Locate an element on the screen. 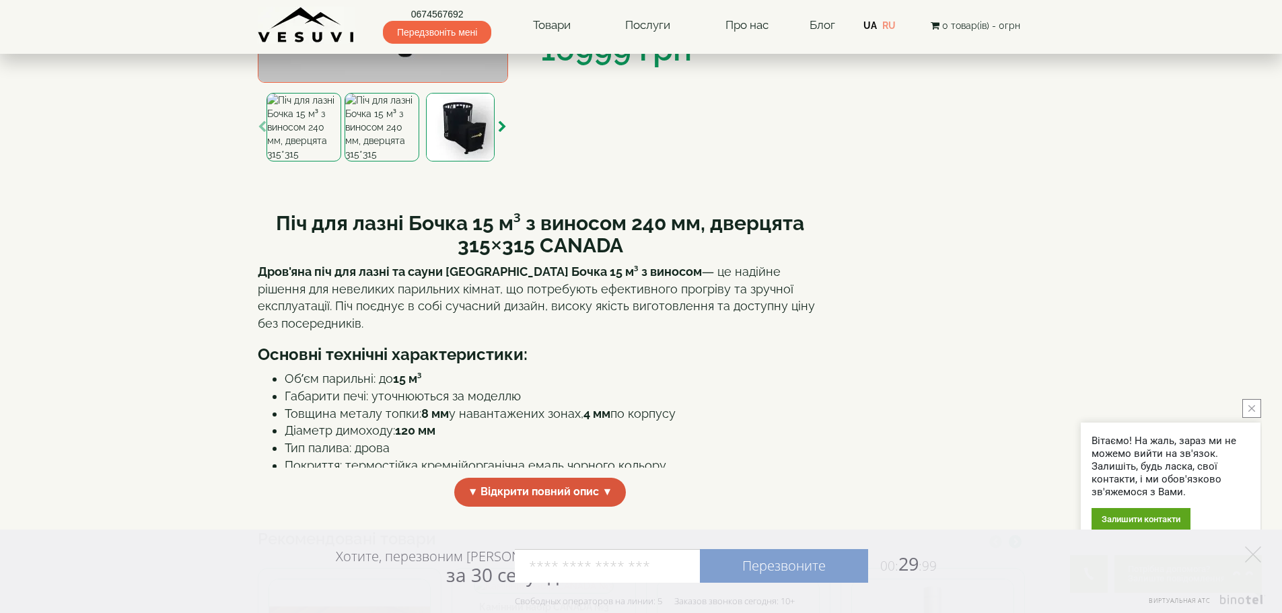  li: Габарити печі: уточнюються за моделлю is located at coordinates (554, 396).